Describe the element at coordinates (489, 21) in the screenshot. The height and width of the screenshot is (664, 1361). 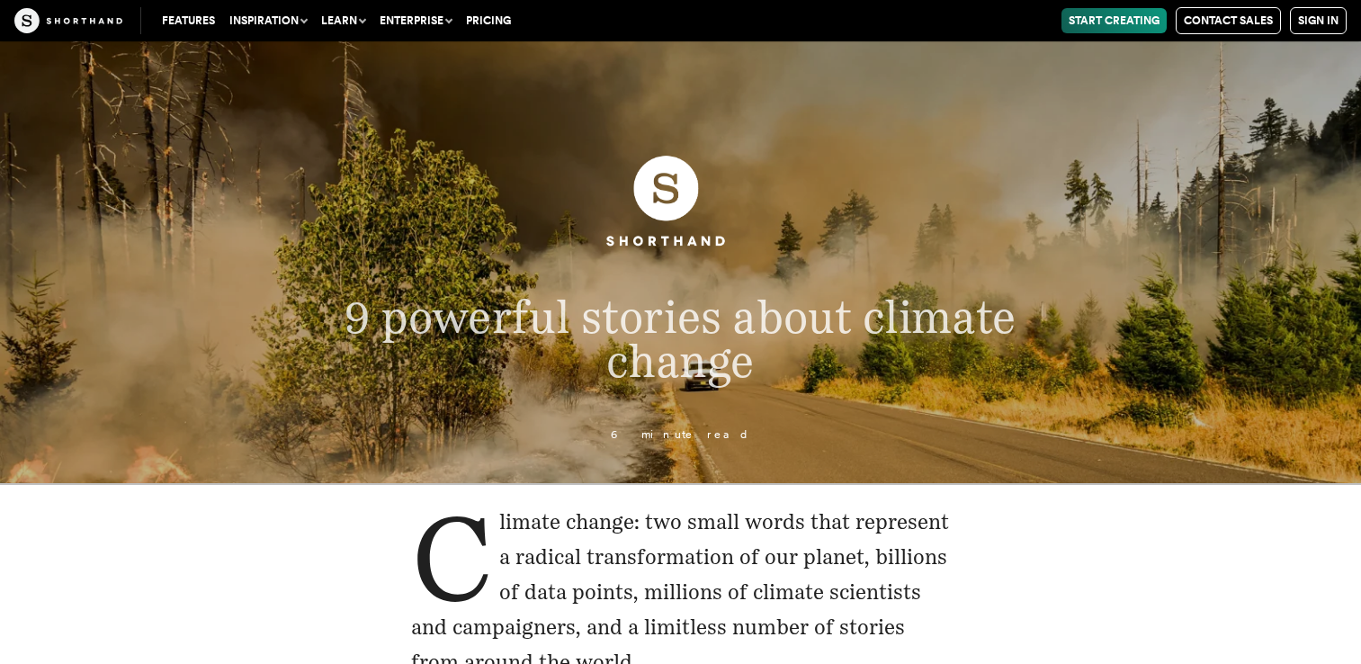
I see `a: Pricing` at that location.